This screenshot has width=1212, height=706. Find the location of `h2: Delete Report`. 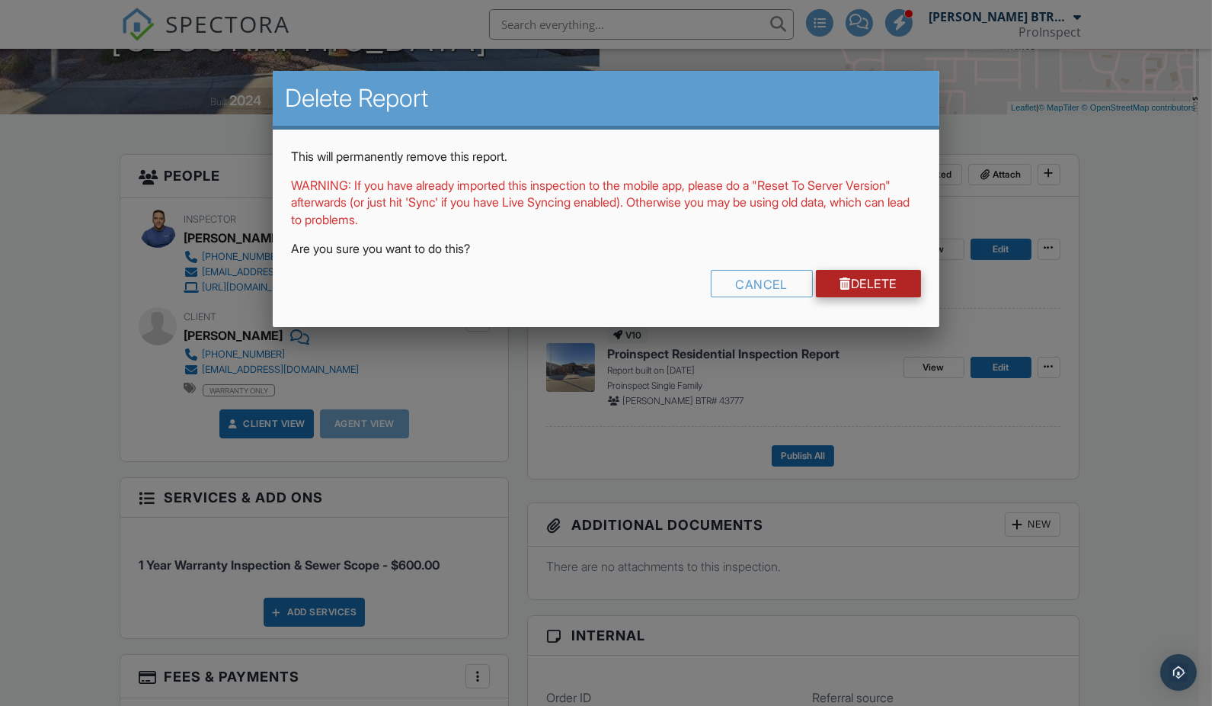

h2: Delete Report is located at coordinates (606, 98).